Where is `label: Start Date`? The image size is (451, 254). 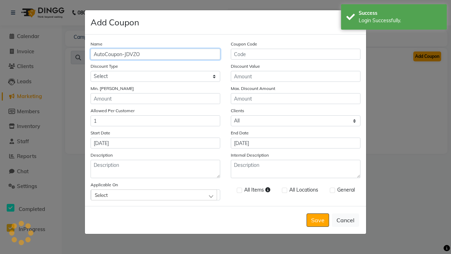
label: Start Date is located at coordinates (100, 133).